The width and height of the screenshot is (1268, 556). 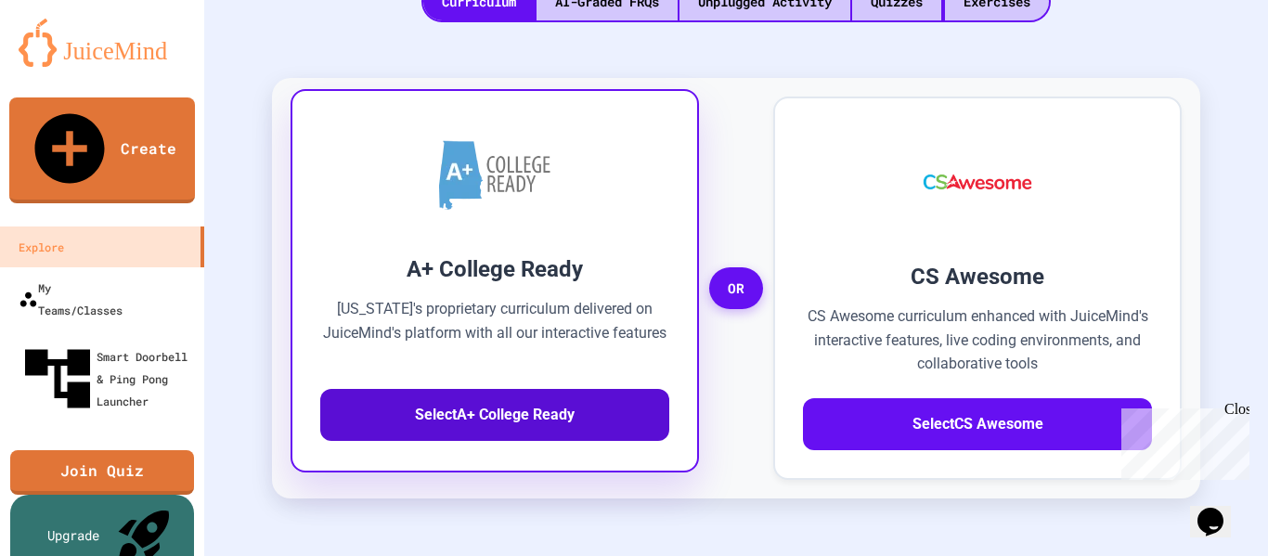 What do you see at coordinates (68, 62) in the screenshot?
I see `div: Chat with us now!Close` at bounding box center [68, 62].